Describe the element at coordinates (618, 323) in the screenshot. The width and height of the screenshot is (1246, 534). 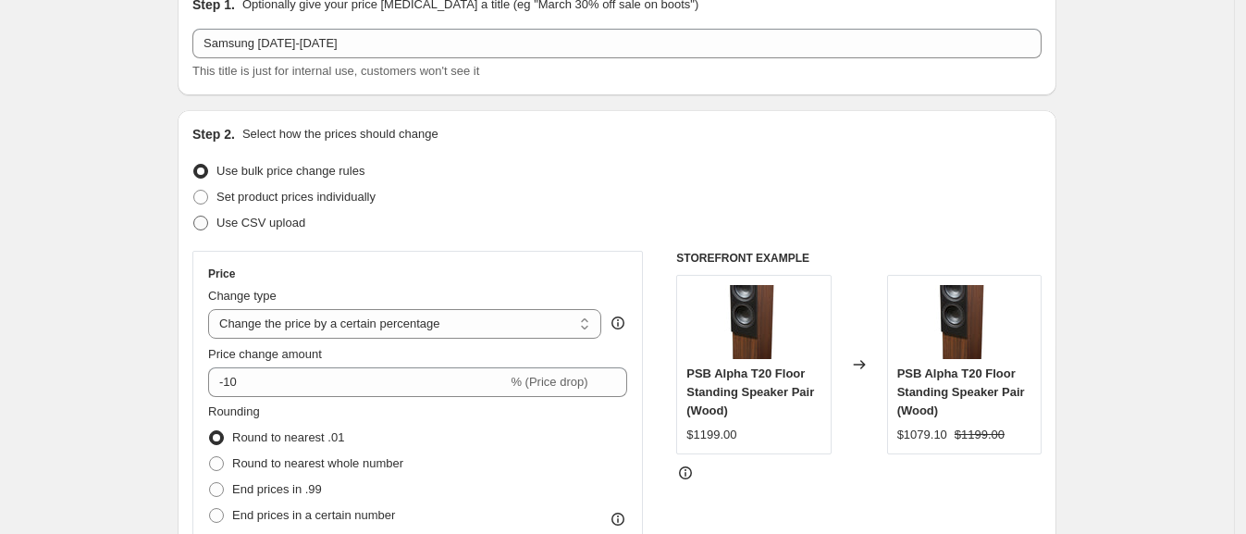
I see `div: help` at that location.